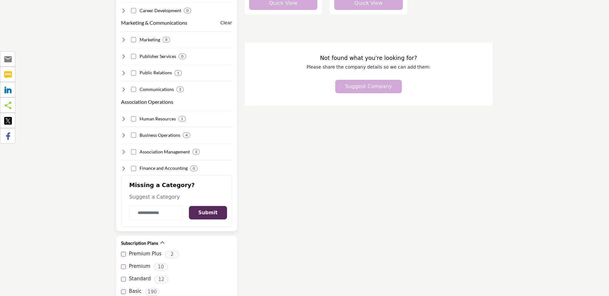 The image size is (609, 296). I want to click on h4: Career Development: Services for professional career development, so click(160, 11).